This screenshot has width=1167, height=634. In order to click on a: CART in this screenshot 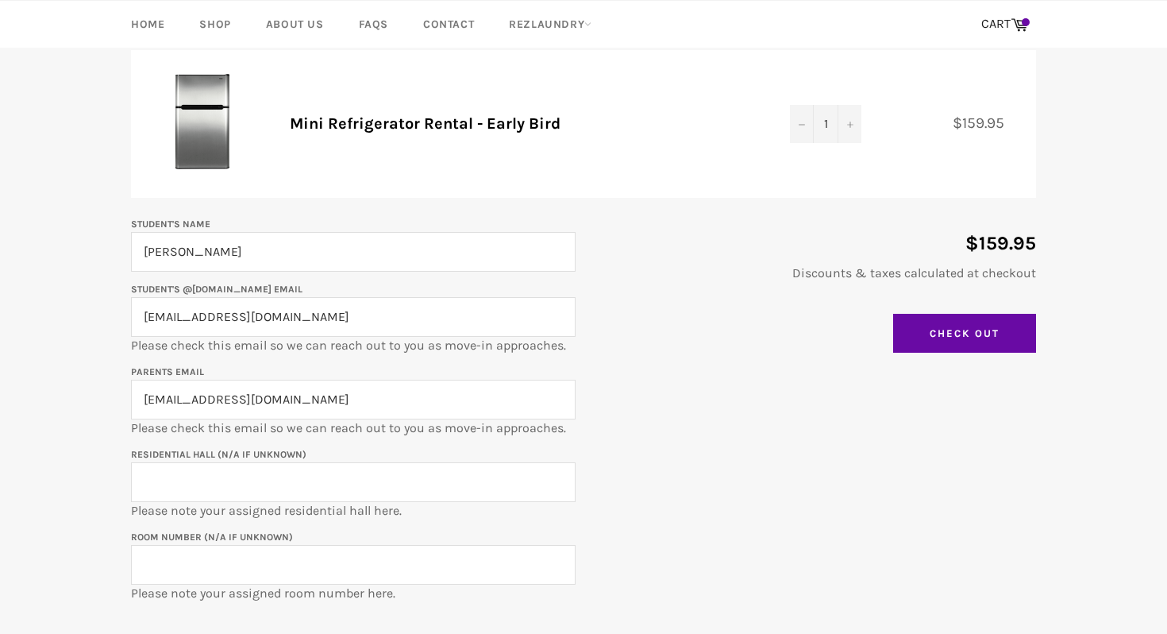, I will do `click(1005, 25)`.